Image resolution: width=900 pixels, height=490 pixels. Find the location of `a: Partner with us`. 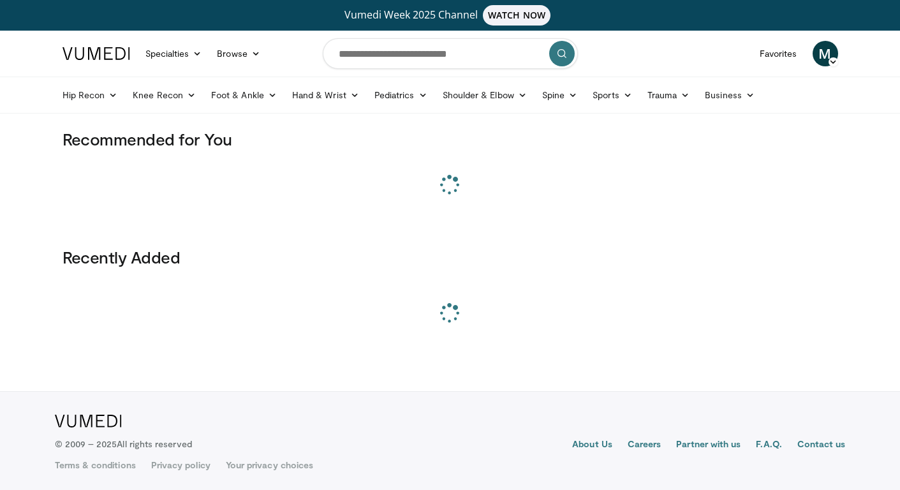

a: Partner with us is located at coordinates (708, 445).